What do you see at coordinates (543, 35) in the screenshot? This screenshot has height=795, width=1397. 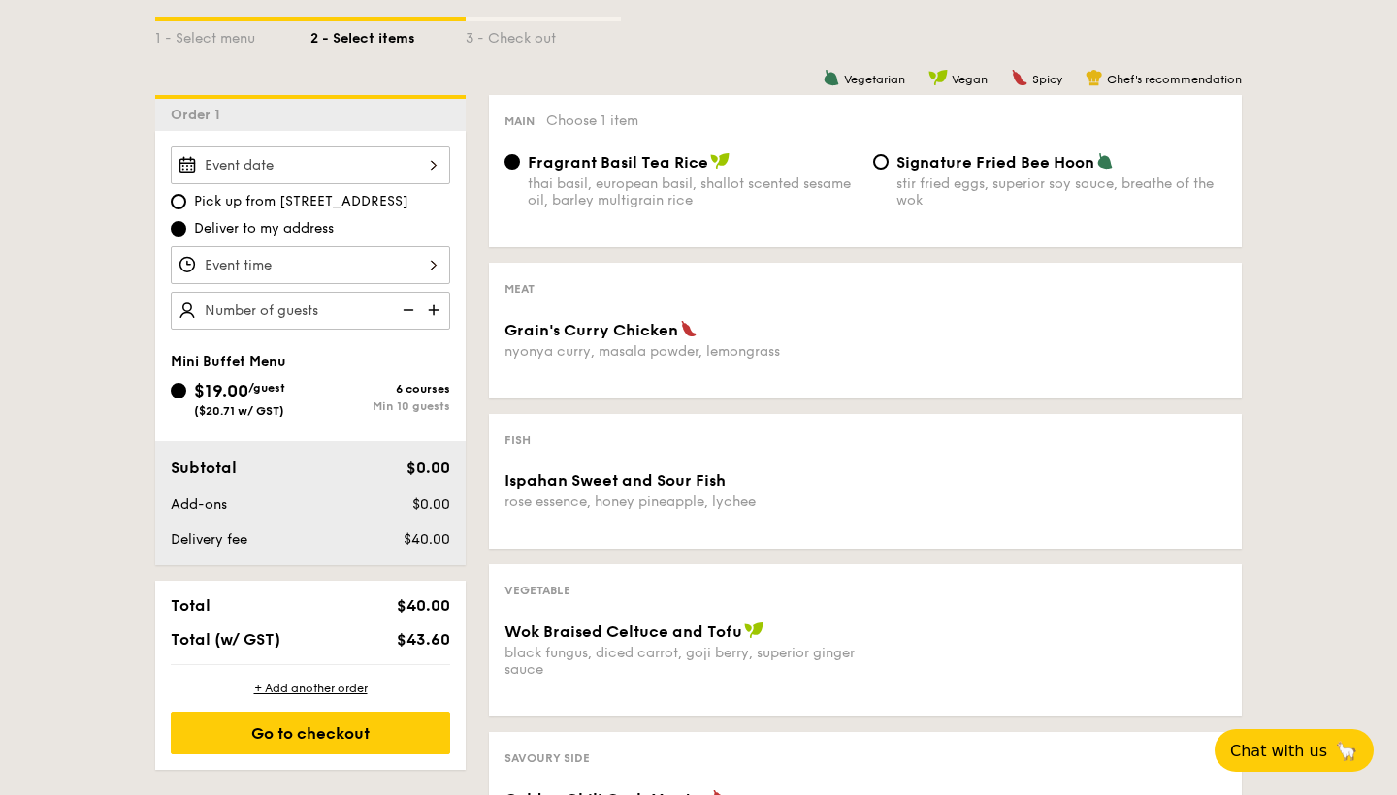 I see `div: 3 - Check out` at bounding box center [543, 35].